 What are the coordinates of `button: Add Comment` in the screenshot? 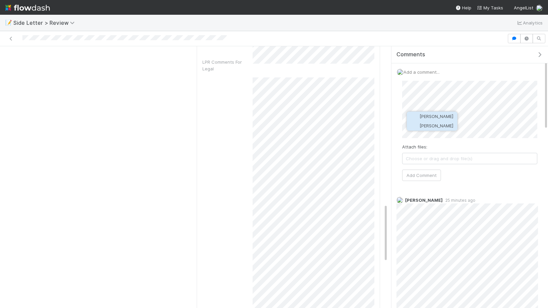 It's located at (422, 175).